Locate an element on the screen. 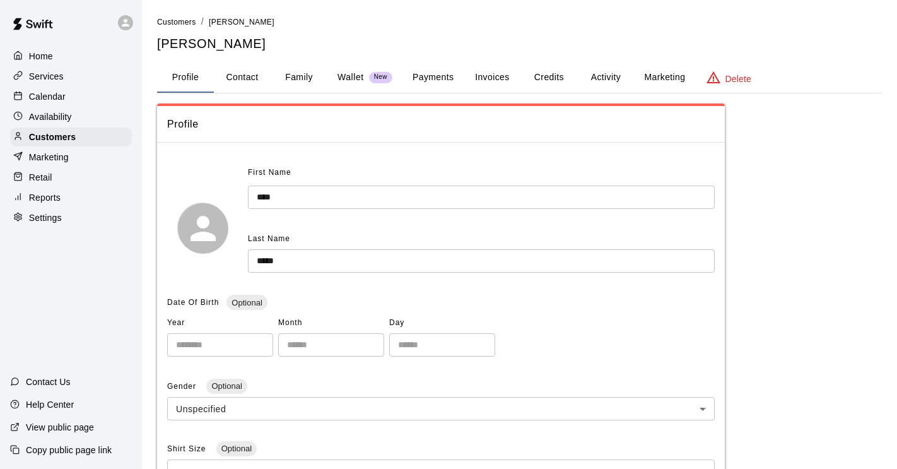 The image size is (897, 469). span: Last Name is located at coordinates (269, 239).